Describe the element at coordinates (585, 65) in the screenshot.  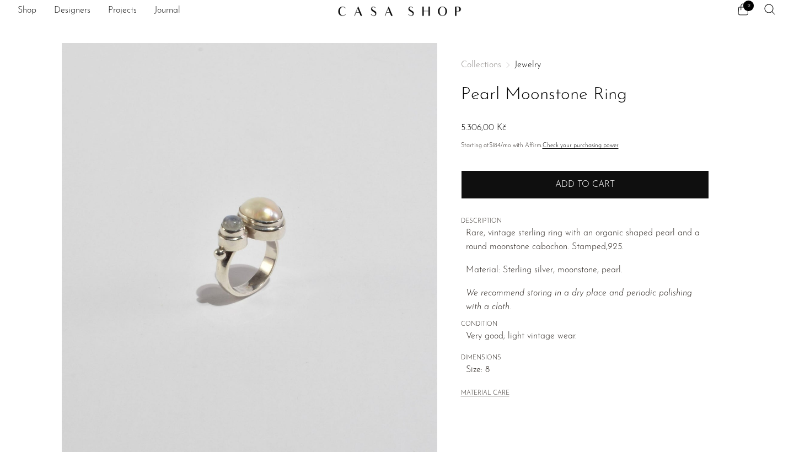
I see `nav: Breadcrumbs` at that location.